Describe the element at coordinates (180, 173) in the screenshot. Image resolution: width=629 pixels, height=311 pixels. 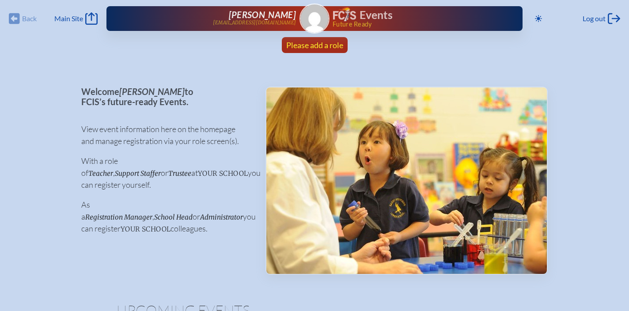
I see `span: Trustee` at that location.